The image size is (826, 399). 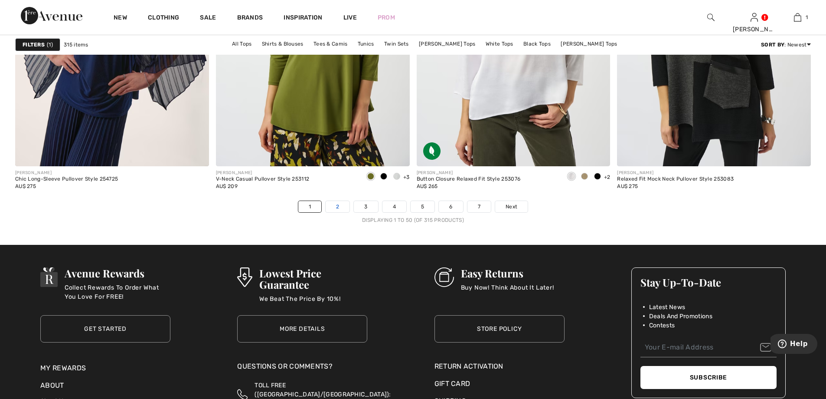 I want to click on img: search the website, so click(x=711, y=17).